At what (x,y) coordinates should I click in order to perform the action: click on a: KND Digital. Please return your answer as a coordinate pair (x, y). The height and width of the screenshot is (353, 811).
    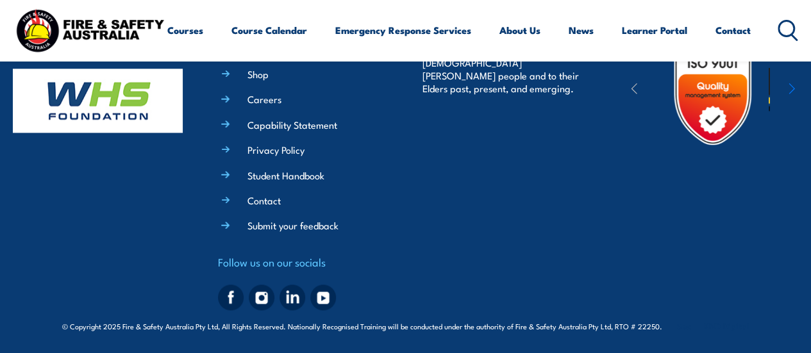
    Looking at the image, I should click on (727, 326).